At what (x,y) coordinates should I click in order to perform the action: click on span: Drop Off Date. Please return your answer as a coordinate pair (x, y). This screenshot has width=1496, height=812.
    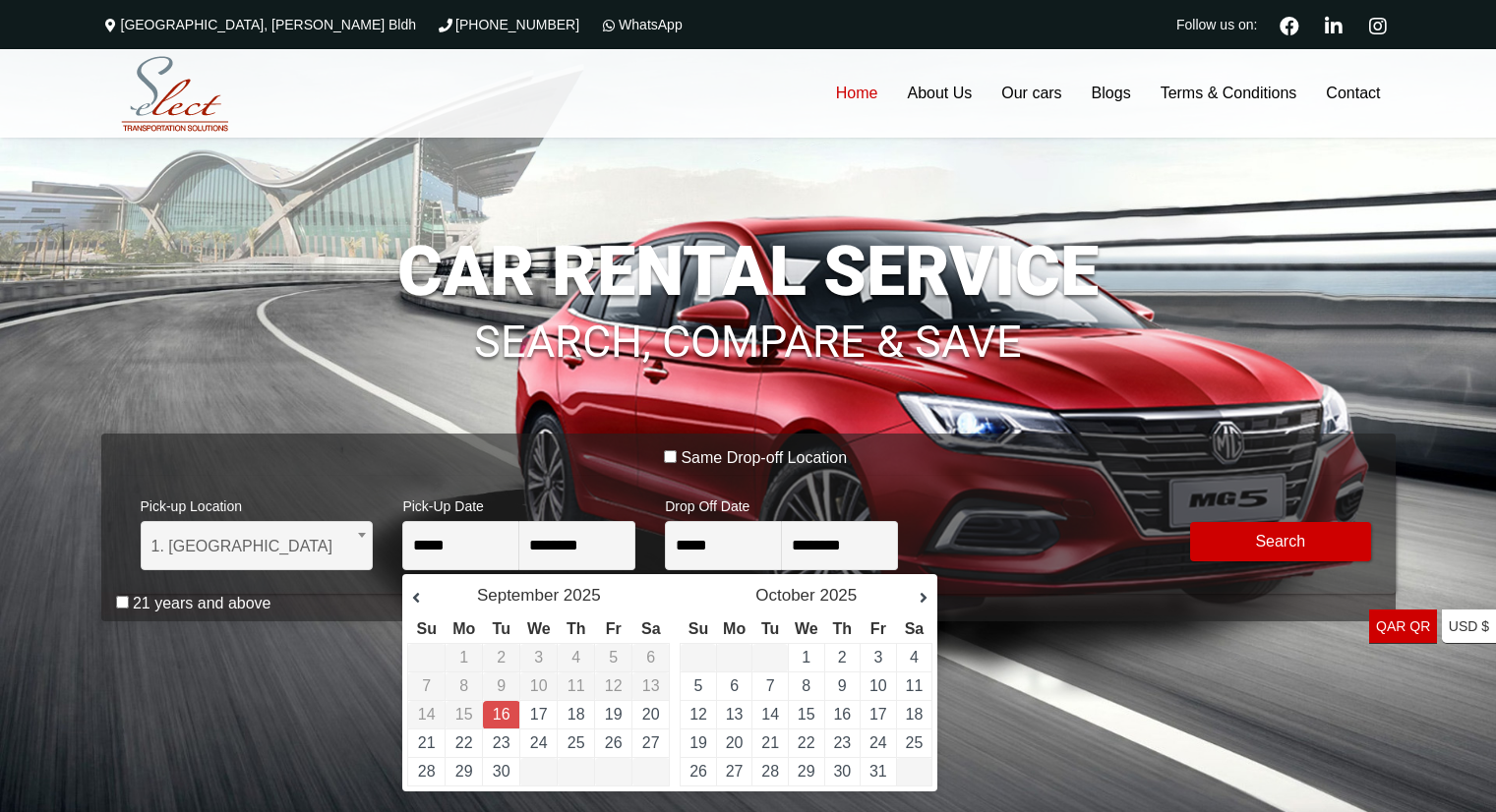
    Looking at the image, I should click on (781, 503).